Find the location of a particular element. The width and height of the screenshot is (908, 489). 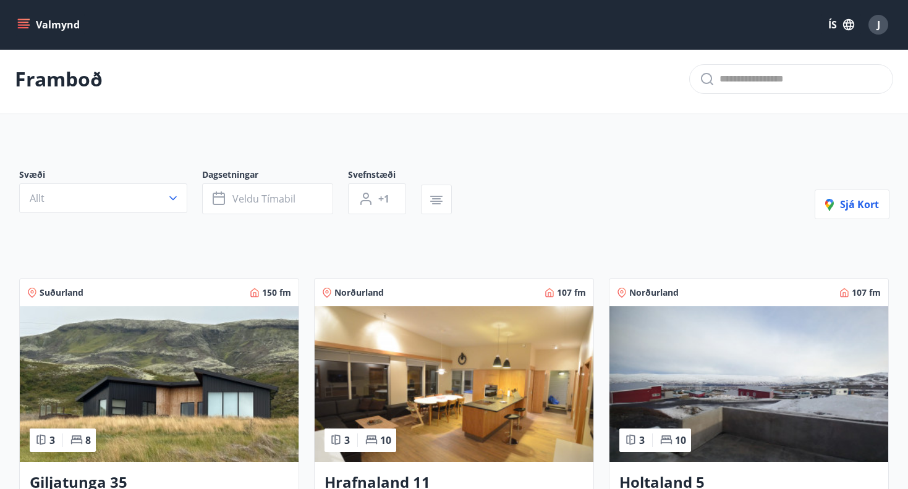

button: menu is located at coordinates (49, 25).